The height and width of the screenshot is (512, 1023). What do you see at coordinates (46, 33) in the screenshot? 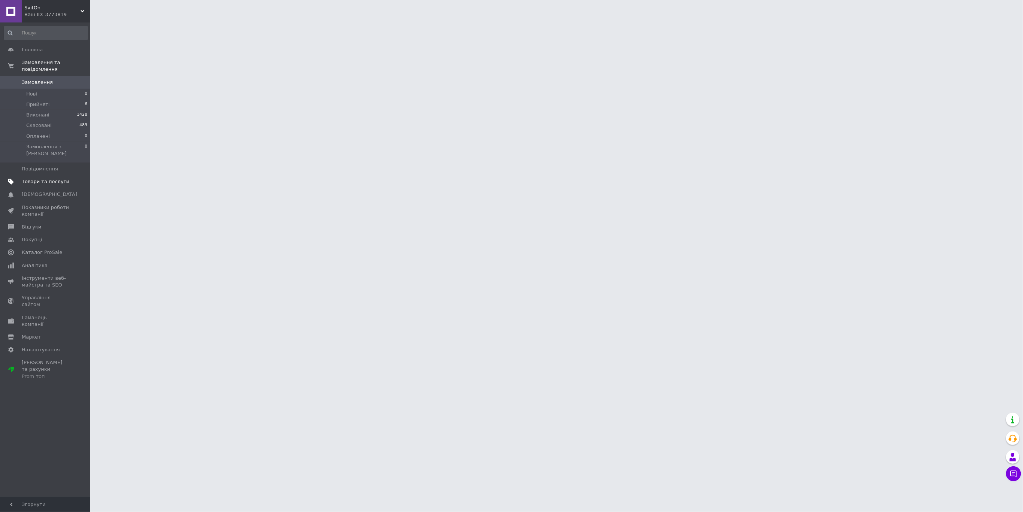
I see `input: Пошук` at bounding box center [46, 33].